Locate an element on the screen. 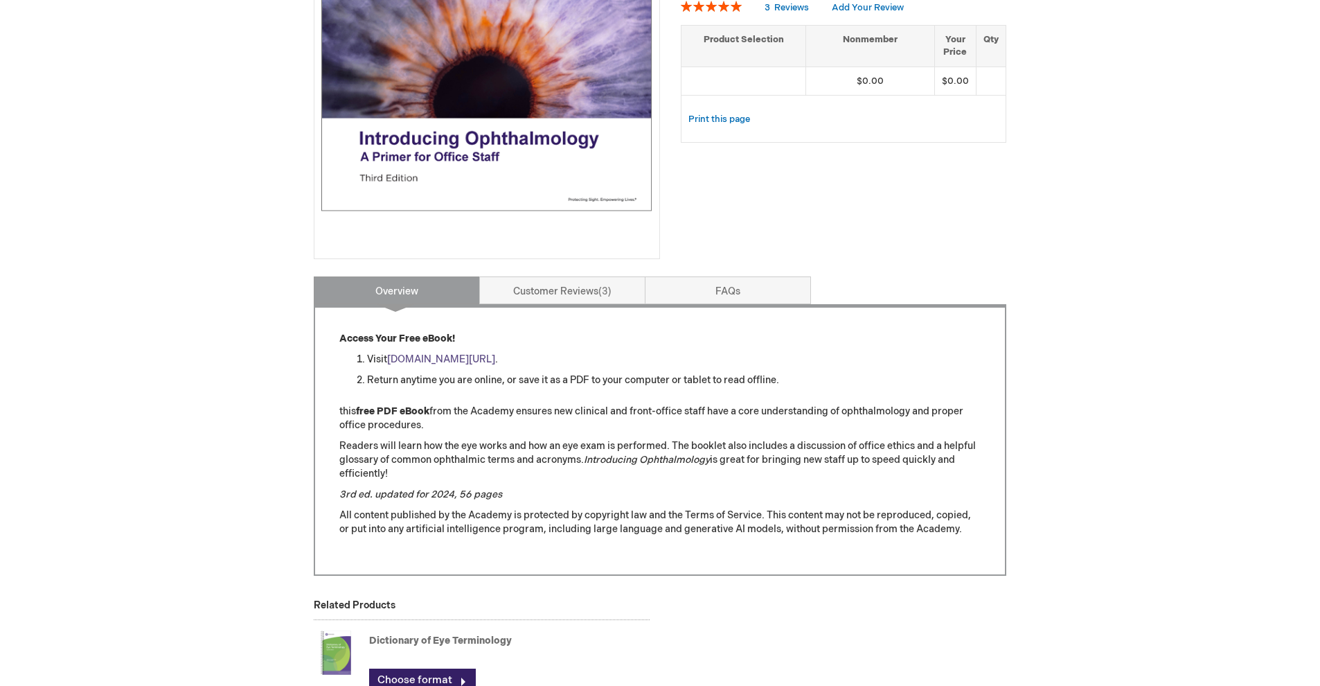 The width and height of the screenshot is (1320, 686). a: Dictionary of Eye Terminology is located at coordinates (441, 640).